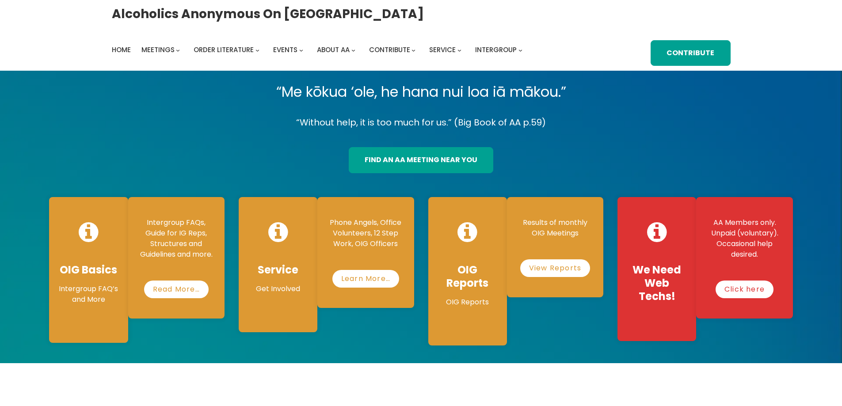  Describe the element at coordinates (158, 50) in the screenshot. I see `a: Meetings` at that location.